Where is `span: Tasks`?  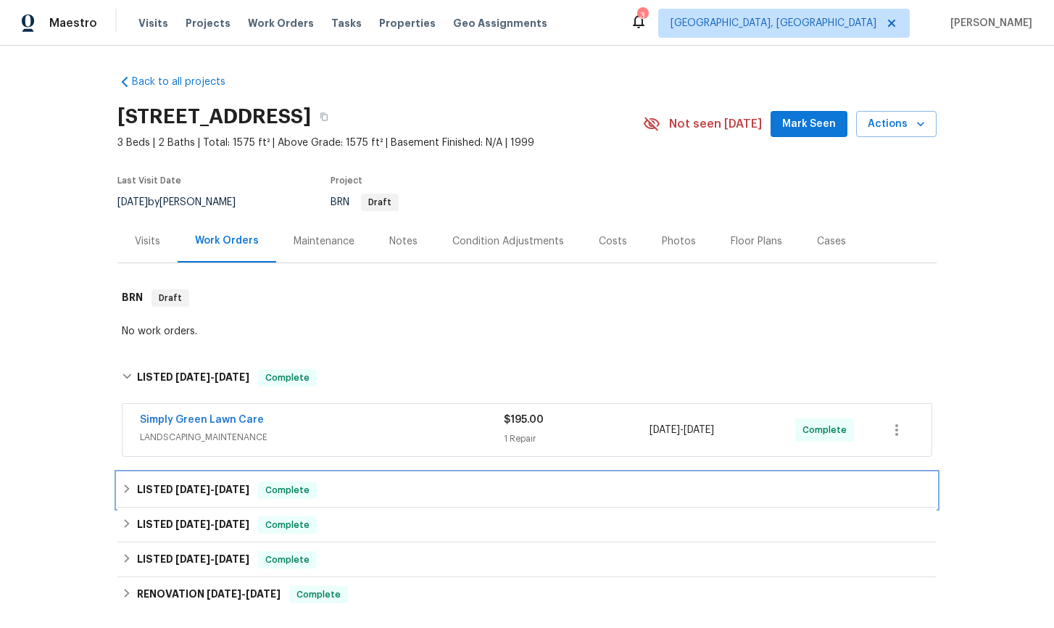 span: Tasks is located at coordinates (347, 23).